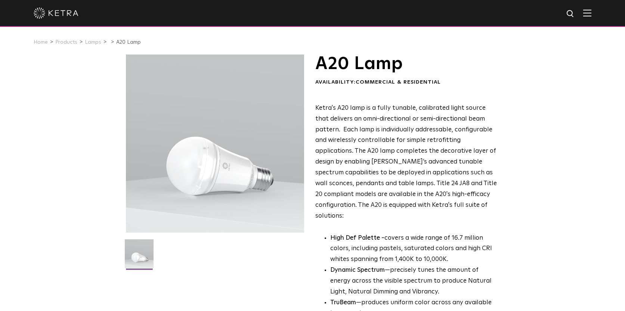 The width and height of the screenshot is (625, 311). What do you see at coordinates (587, 13) in the screenshot?
I see `img: Hamburger%20Nav.svg` at bounding box center [587, 13].